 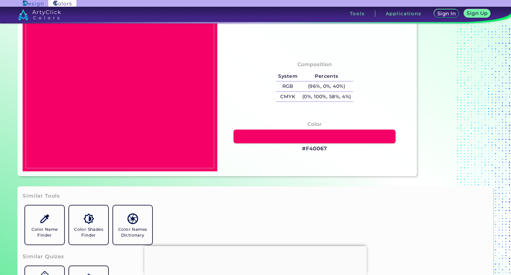 I want to click on img: logo_artyclick_colors_white.svg, so click(x=39, y=15).